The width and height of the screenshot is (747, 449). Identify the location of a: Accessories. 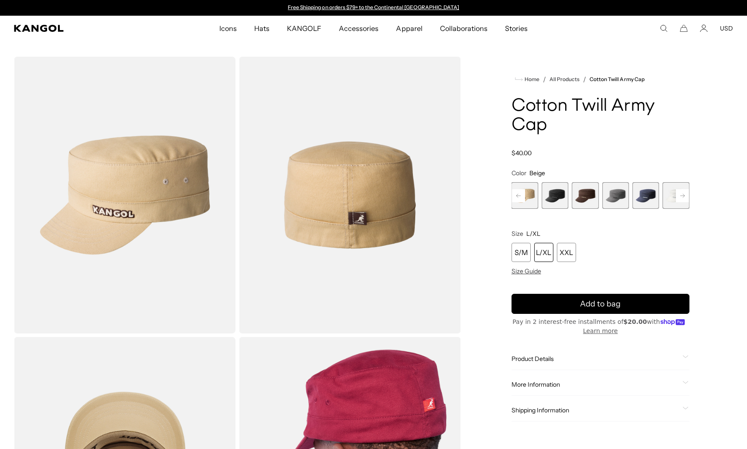
(358, 28).